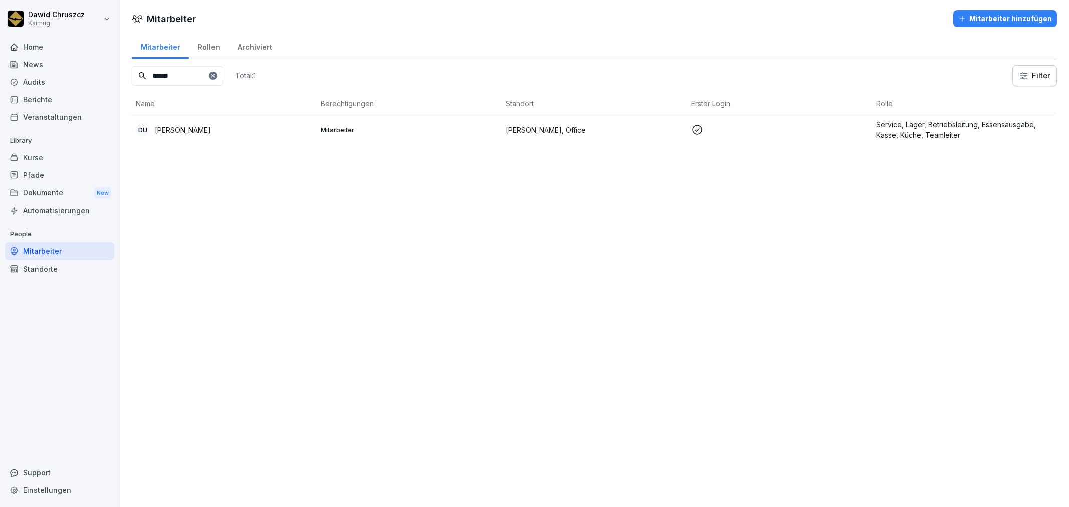  Describe the element at coordinates (60, 269) in the screenshot. I see `div: Standorte` at that location.